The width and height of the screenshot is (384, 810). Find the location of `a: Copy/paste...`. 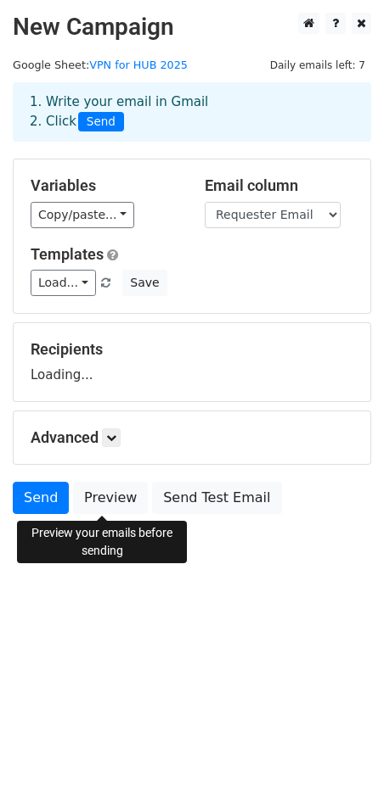

a: Copy/paste... is located at coordinates (82, 215).